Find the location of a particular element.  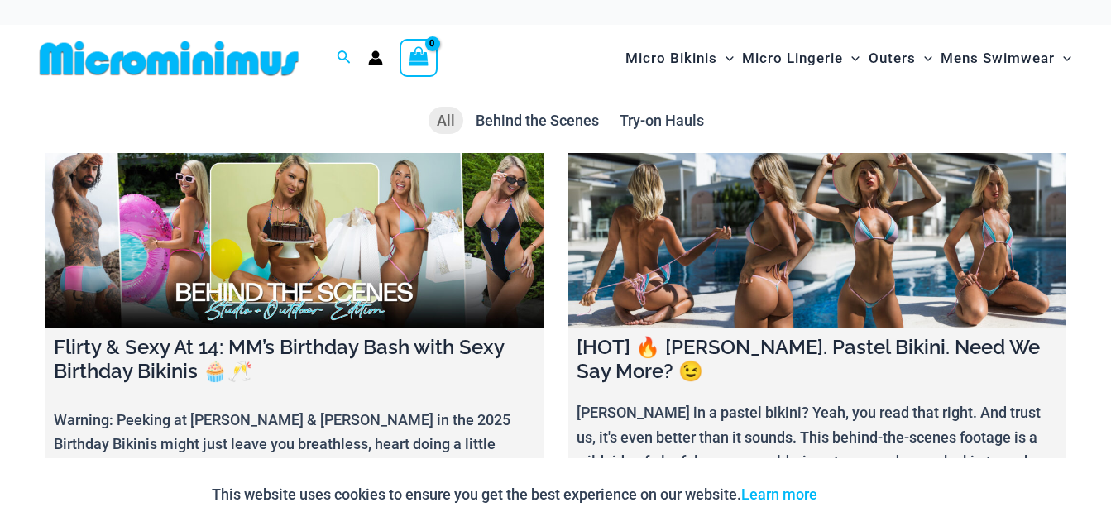

span: Outers is located at coordinates (892, 58).